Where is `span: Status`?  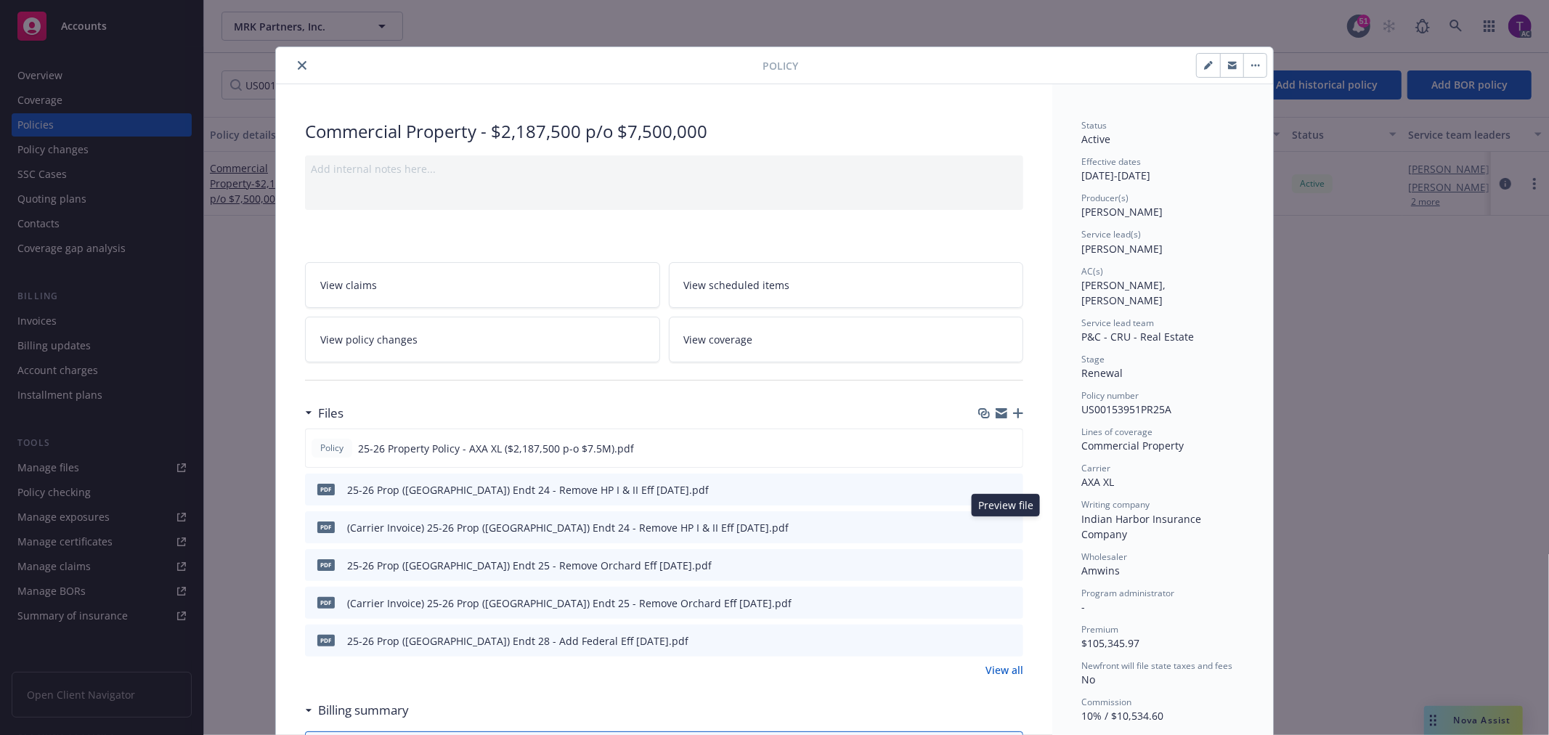
span: Status is located at coordinates (1094, 125).